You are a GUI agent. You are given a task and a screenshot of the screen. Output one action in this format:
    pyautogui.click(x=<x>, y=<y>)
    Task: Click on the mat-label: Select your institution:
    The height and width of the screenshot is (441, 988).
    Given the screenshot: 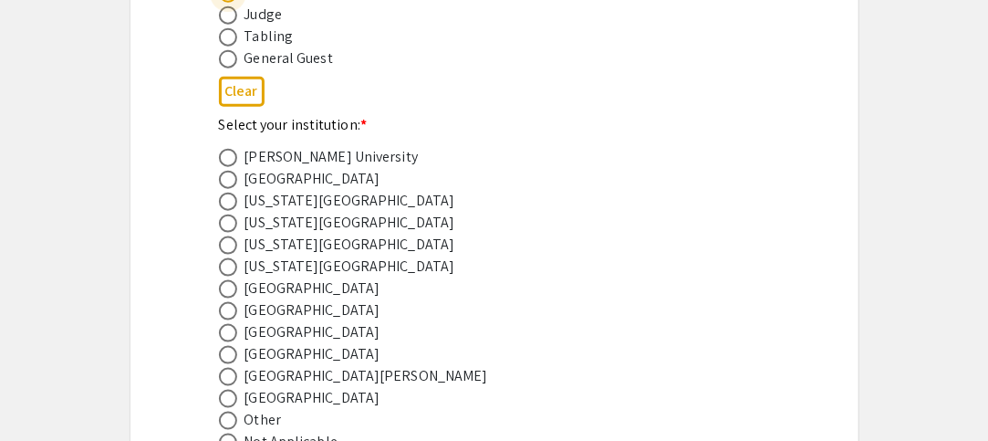 What is the action you would take?
    pyautogui.click(x=293, y=124)
    